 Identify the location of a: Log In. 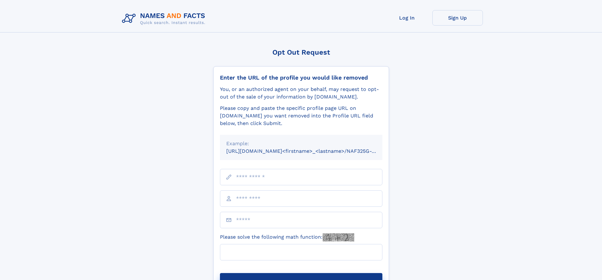
(407, 18).